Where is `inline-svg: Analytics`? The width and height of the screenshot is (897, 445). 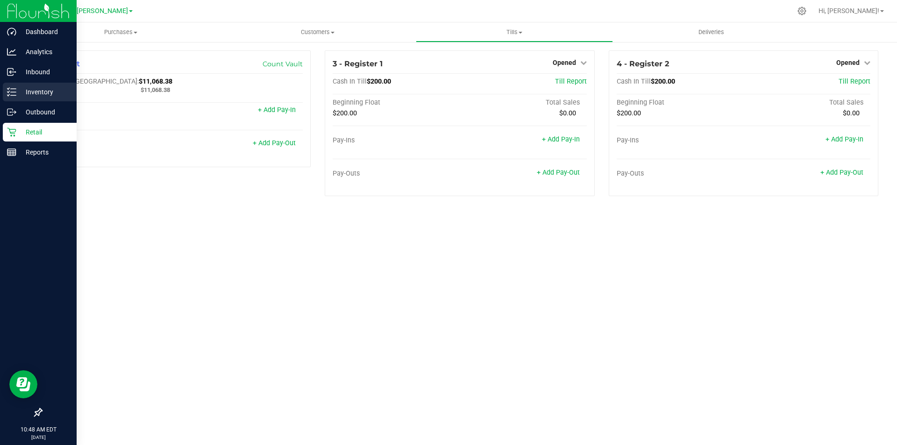 inline-svg: Analytics is located at coordinates (12, 52).